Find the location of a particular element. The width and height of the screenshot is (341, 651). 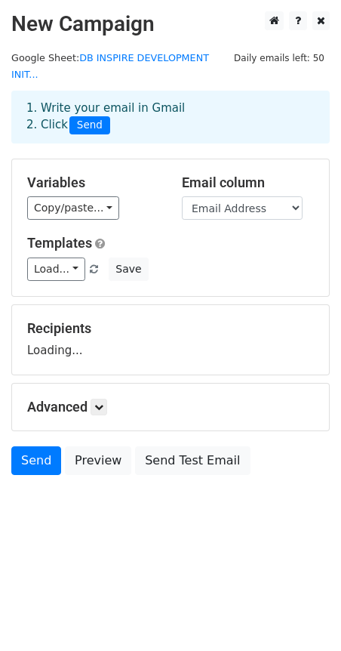

div: Loading... is located at coordinates (171, 340).